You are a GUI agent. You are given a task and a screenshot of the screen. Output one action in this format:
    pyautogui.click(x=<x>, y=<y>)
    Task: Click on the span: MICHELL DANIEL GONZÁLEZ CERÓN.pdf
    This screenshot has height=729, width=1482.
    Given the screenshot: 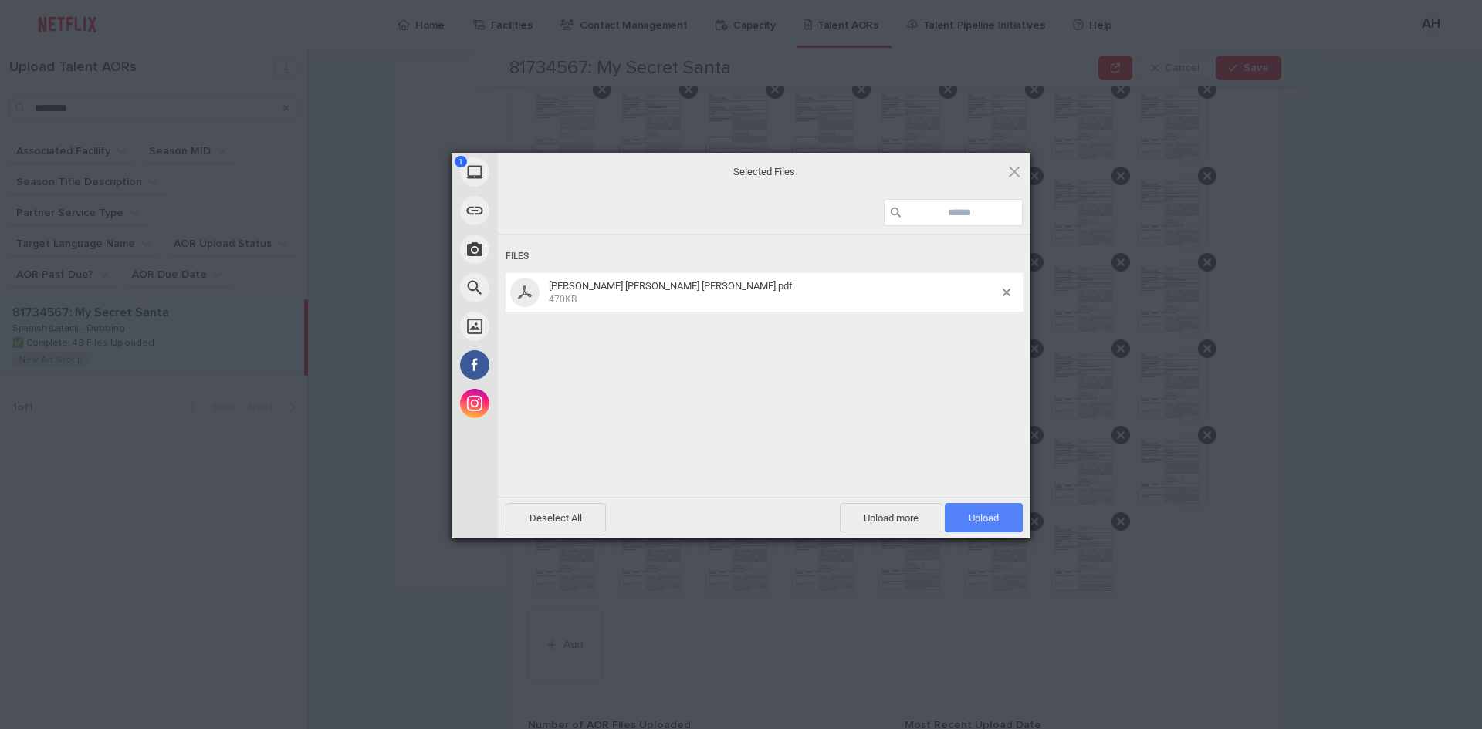 What is the action you would take?
    pyautogui.click(x=773, y=292)
    